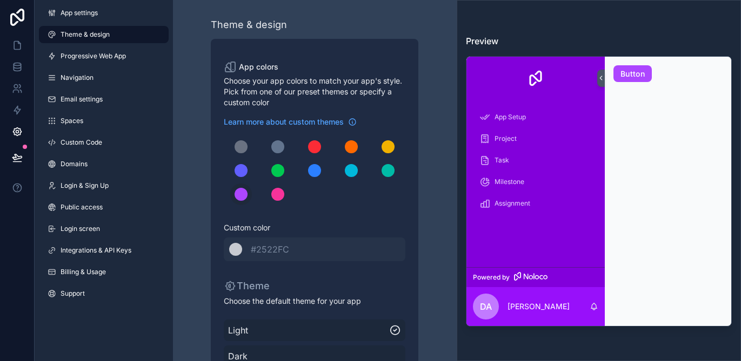 The image size is (741, 361). Describe the element at coordinates (505, 139) in the screenshot. I see `span: Project` at that location.